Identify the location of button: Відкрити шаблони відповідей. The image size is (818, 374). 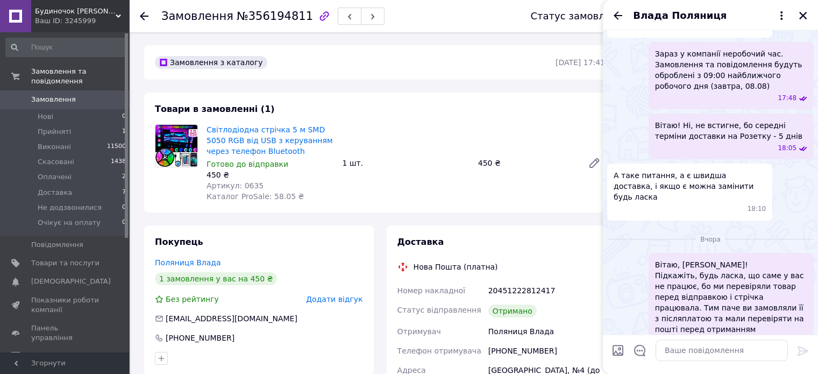
(640, 350).